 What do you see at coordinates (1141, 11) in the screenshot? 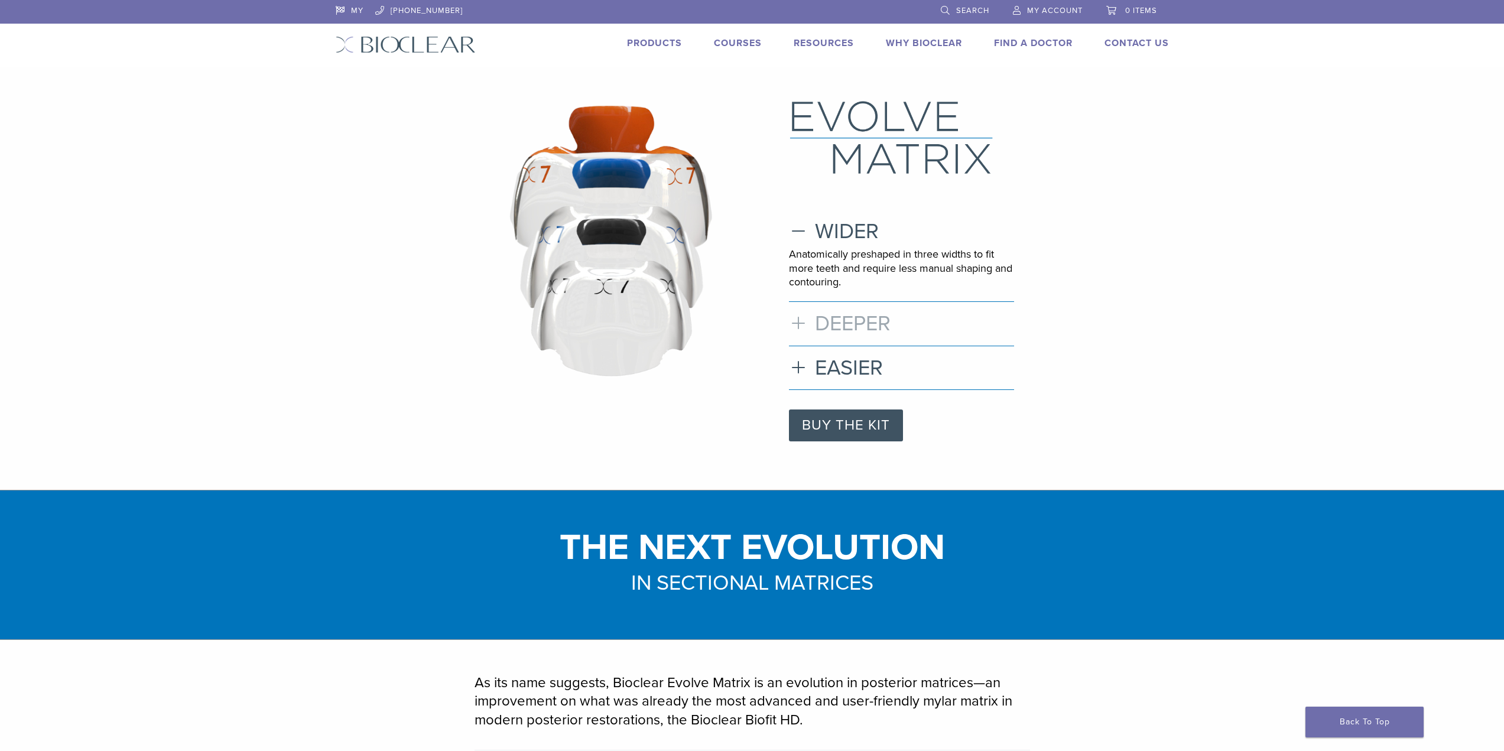
I see `span: 0 items` at bounding box center [1141, 11].